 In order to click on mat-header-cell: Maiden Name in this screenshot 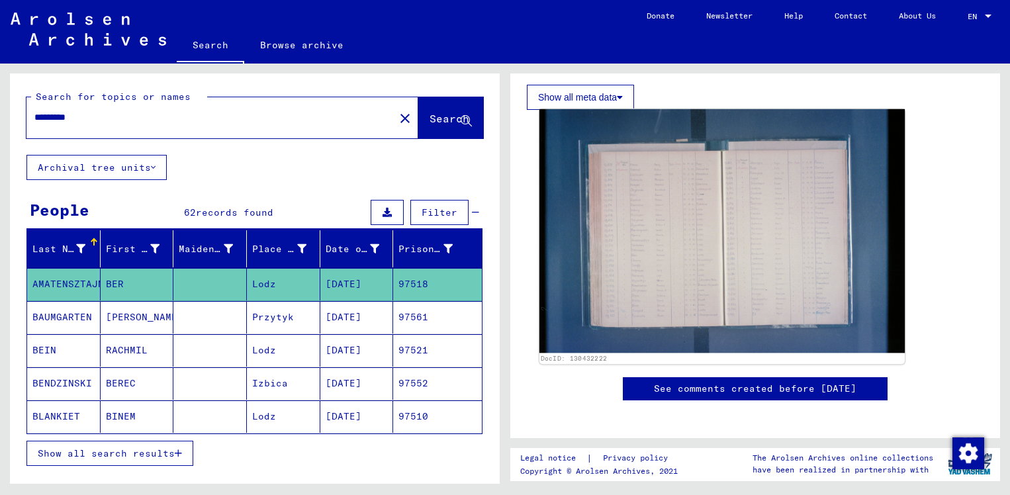, I will do `click(210, 249)`.